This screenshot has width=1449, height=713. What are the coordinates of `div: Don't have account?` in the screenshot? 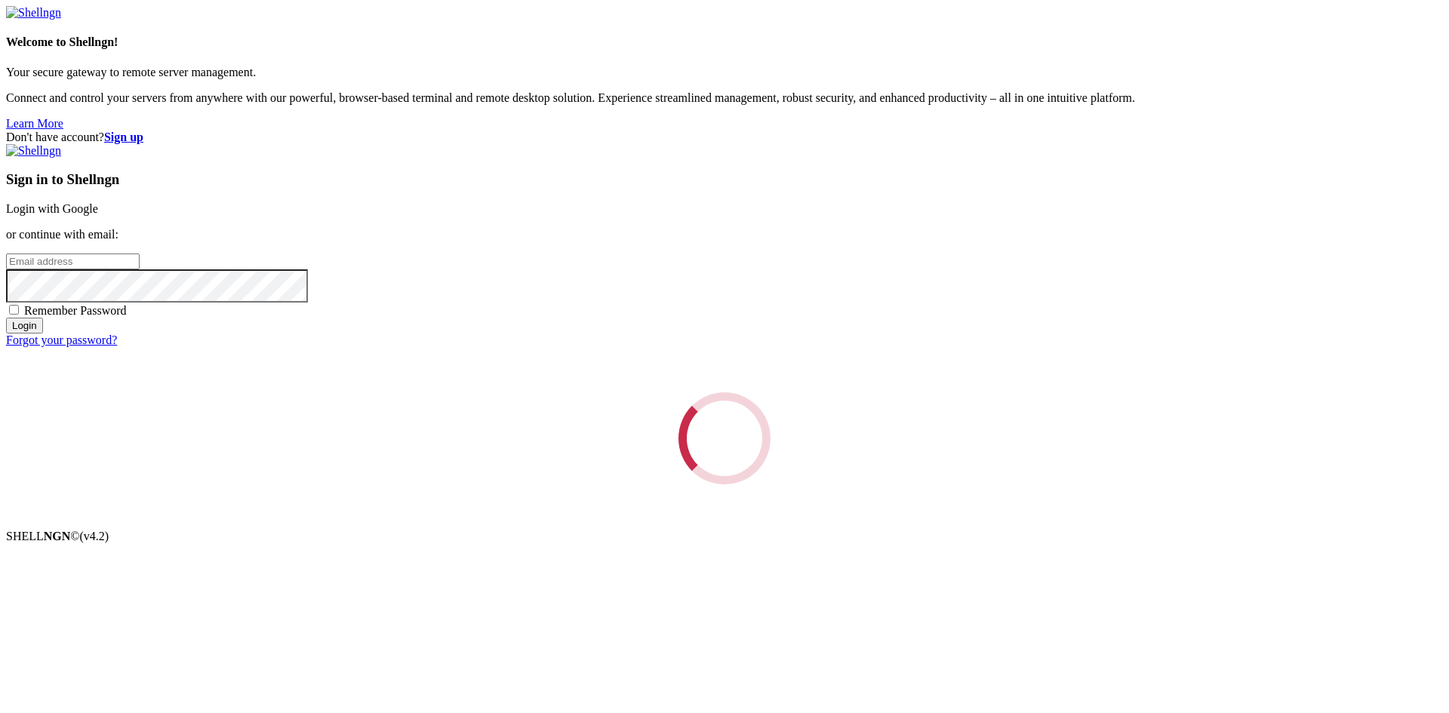 It's located at (725, 137).